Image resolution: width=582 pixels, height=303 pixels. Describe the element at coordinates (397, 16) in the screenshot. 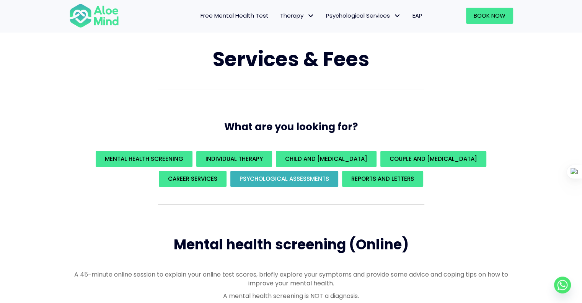

I see `span: Psychological Services: submenu` at that location.